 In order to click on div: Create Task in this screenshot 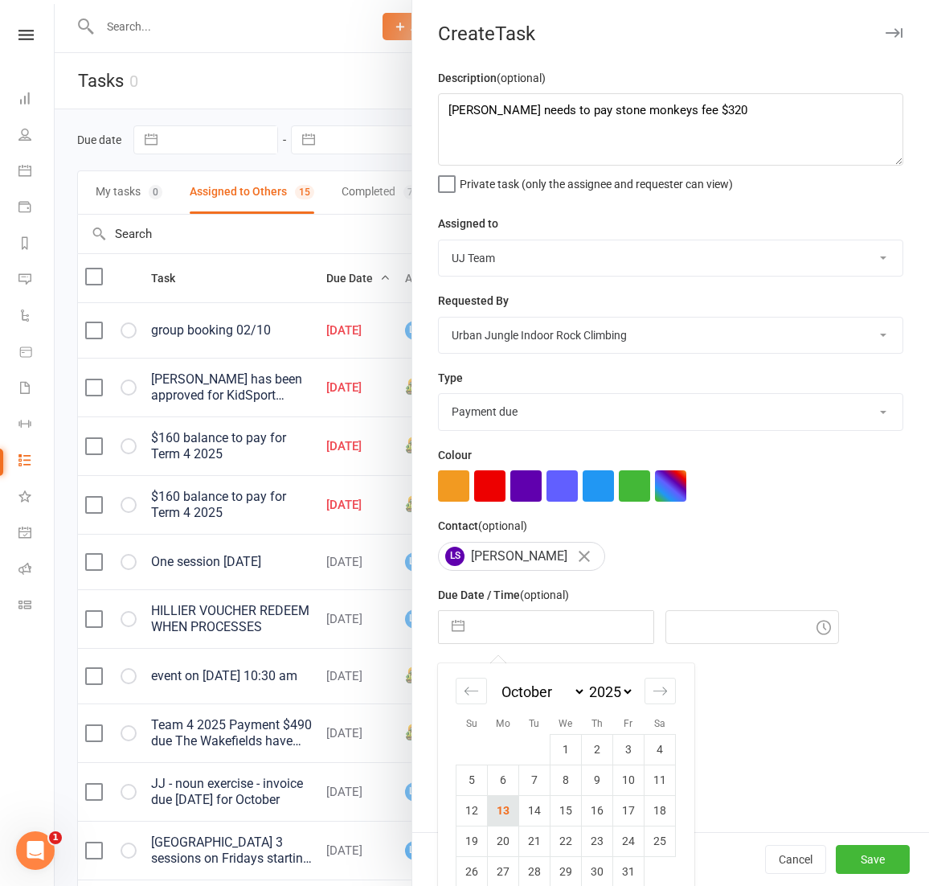, I will do `click(670, 34)`.